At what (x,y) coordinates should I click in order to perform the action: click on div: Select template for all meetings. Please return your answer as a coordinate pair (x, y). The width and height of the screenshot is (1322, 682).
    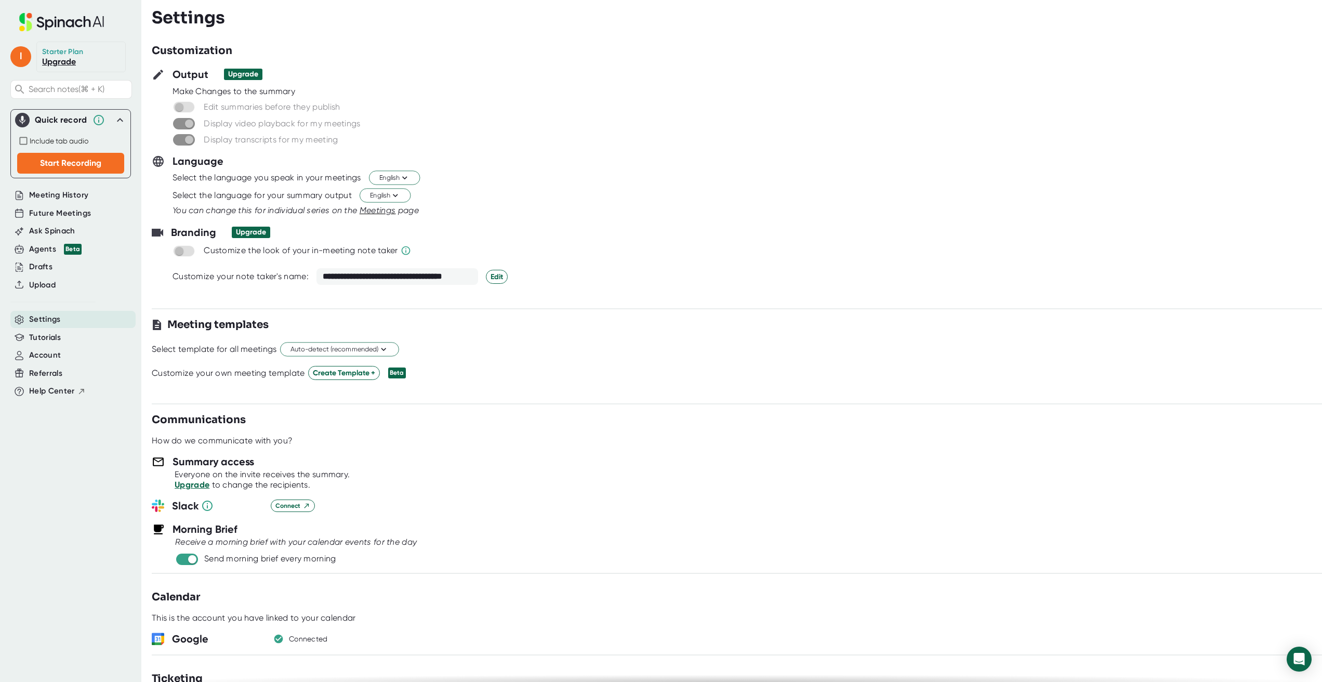
    Looking at the image, I should click on (214, 349).